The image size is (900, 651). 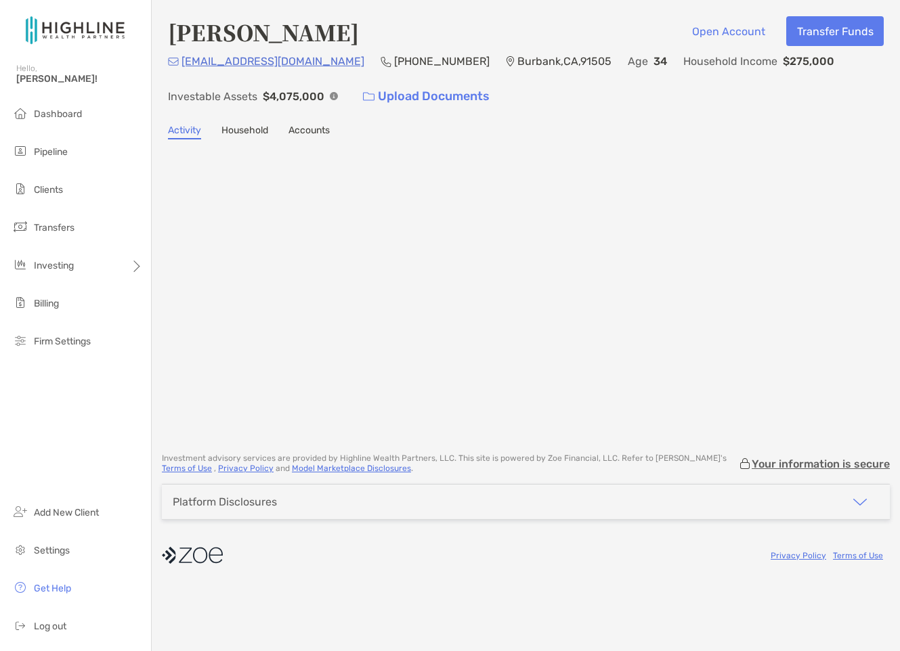 I want to click on button: Open Account, so click(x=728, y=31).